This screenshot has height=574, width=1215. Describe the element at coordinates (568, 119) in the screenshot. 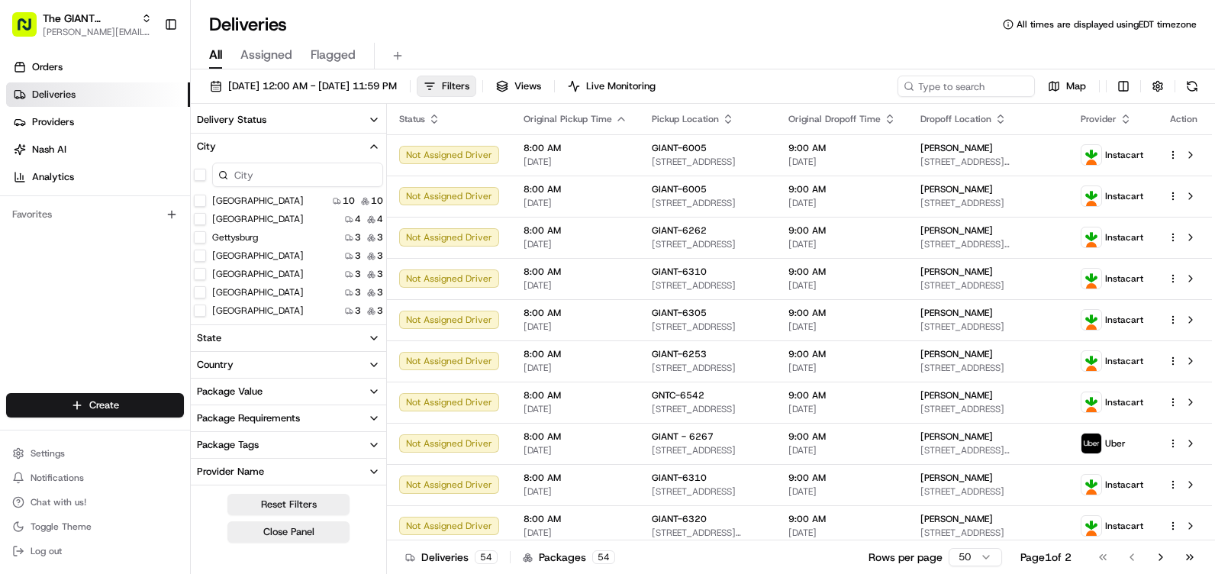

I see `span: Original Pickup Time` at that location.